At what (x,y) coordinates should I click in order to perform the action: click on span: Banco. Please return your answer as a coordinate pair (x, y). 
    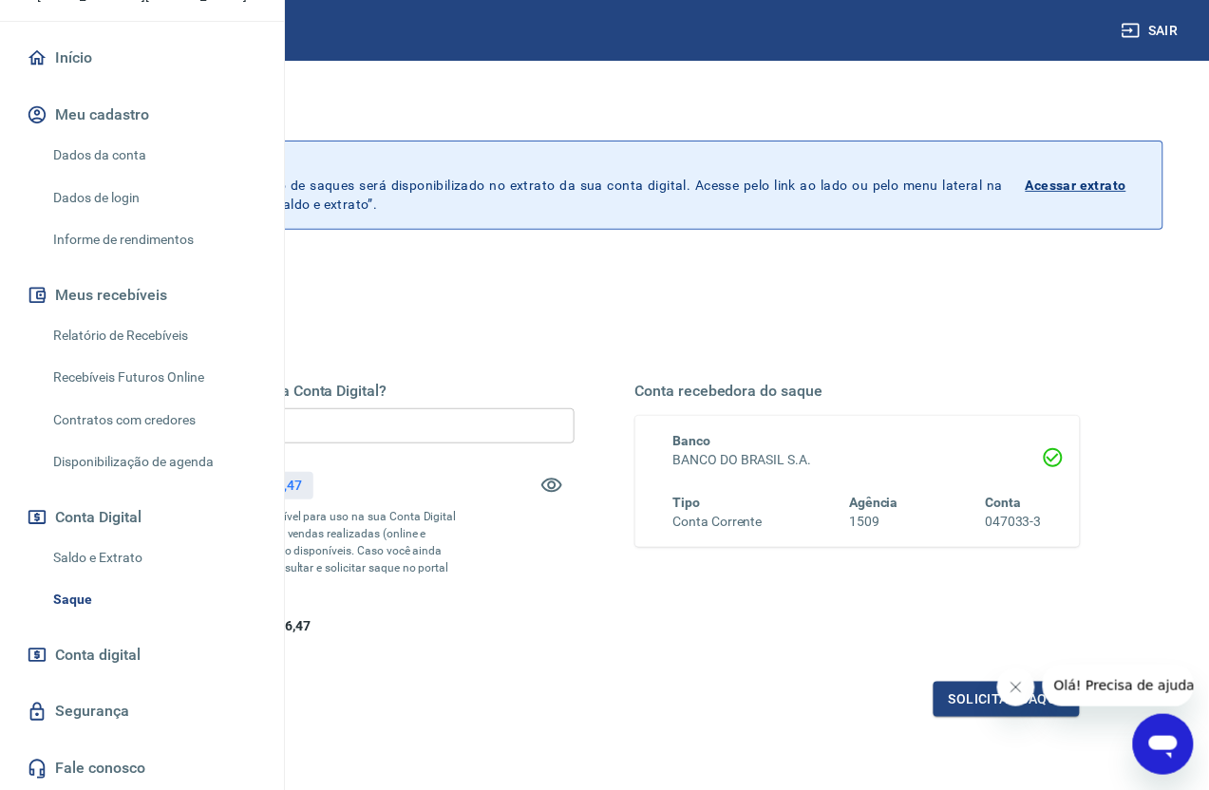
    Looking at the image, I should click on (692, 441).